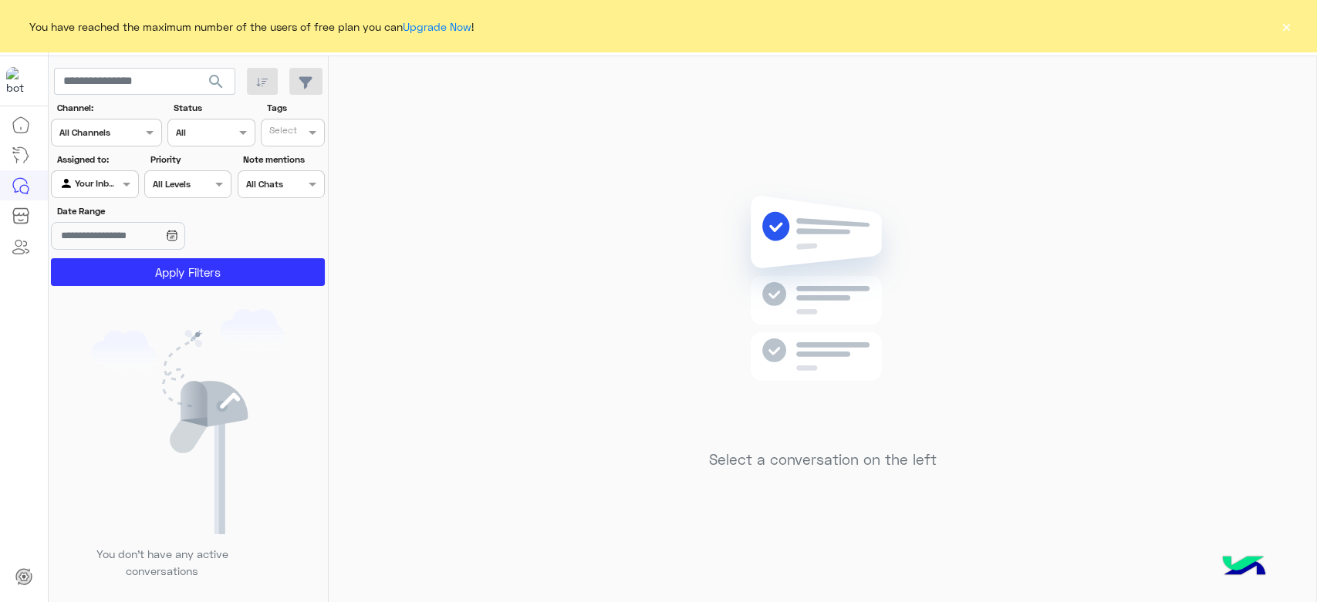  I want to click on label: Tags, so click(295, 108).